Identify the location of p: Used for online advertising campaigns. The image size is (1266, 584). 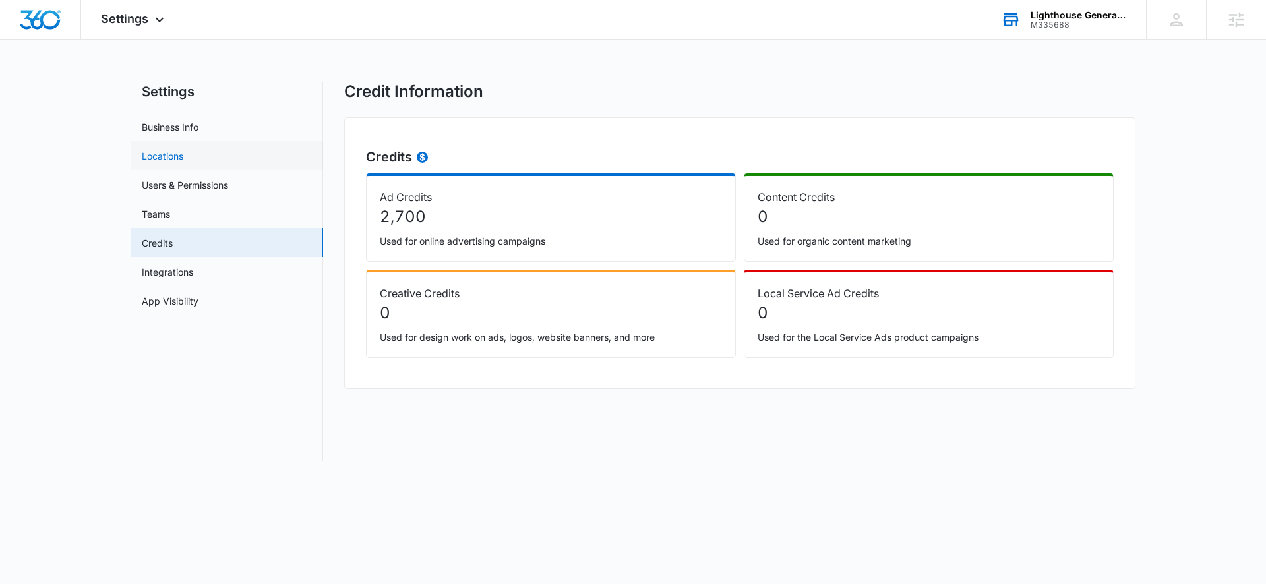
(550, 241).